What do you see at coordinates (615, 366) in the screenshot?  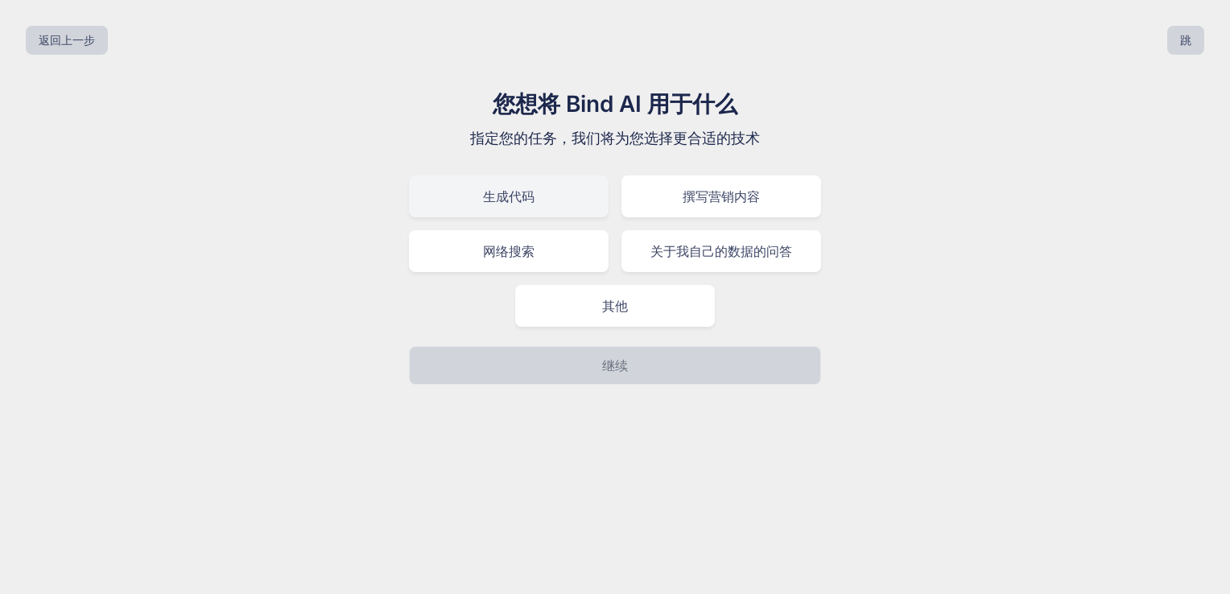 I see `button: 继续` at bounding box center [615, 366].